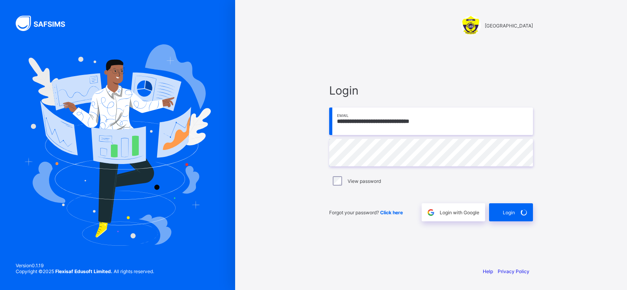 The width and height of the screenshot is (627, 290). What do you see at coordinates (459, 212) in the screenshot?
I see `span: Login with Google` at bounding box center [459, 212].